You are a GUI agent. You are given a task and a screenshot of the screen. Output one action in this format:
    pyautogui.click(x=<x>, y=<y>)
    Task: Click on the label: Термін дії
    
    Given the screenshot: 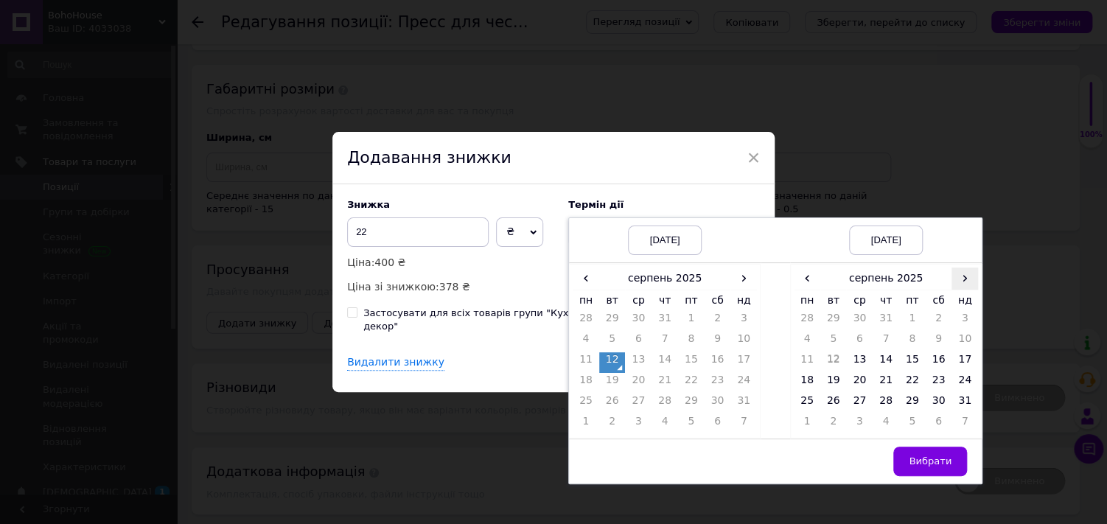 What is the action you would take?
    pyautogui.click(x=664, y=204)
    